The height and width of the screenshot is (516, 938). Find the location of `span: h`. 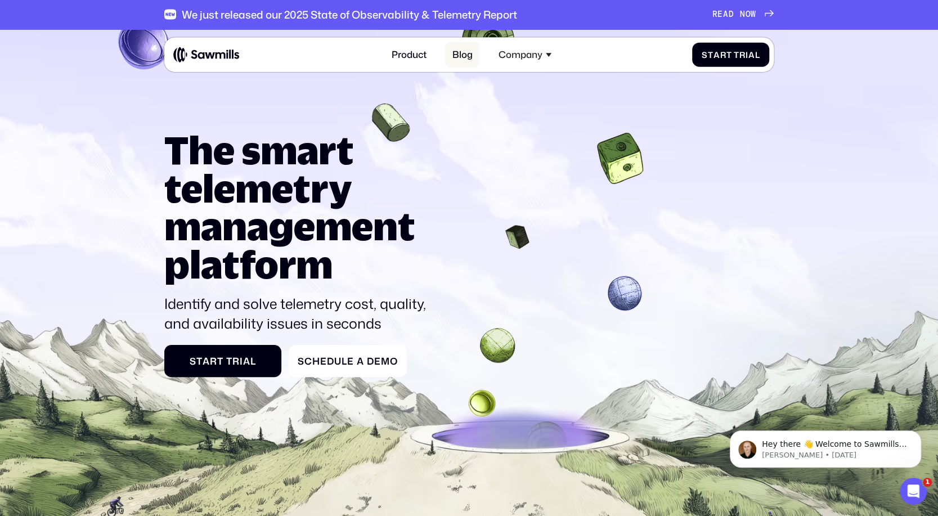

span: h is located at coordinates (316, 361).